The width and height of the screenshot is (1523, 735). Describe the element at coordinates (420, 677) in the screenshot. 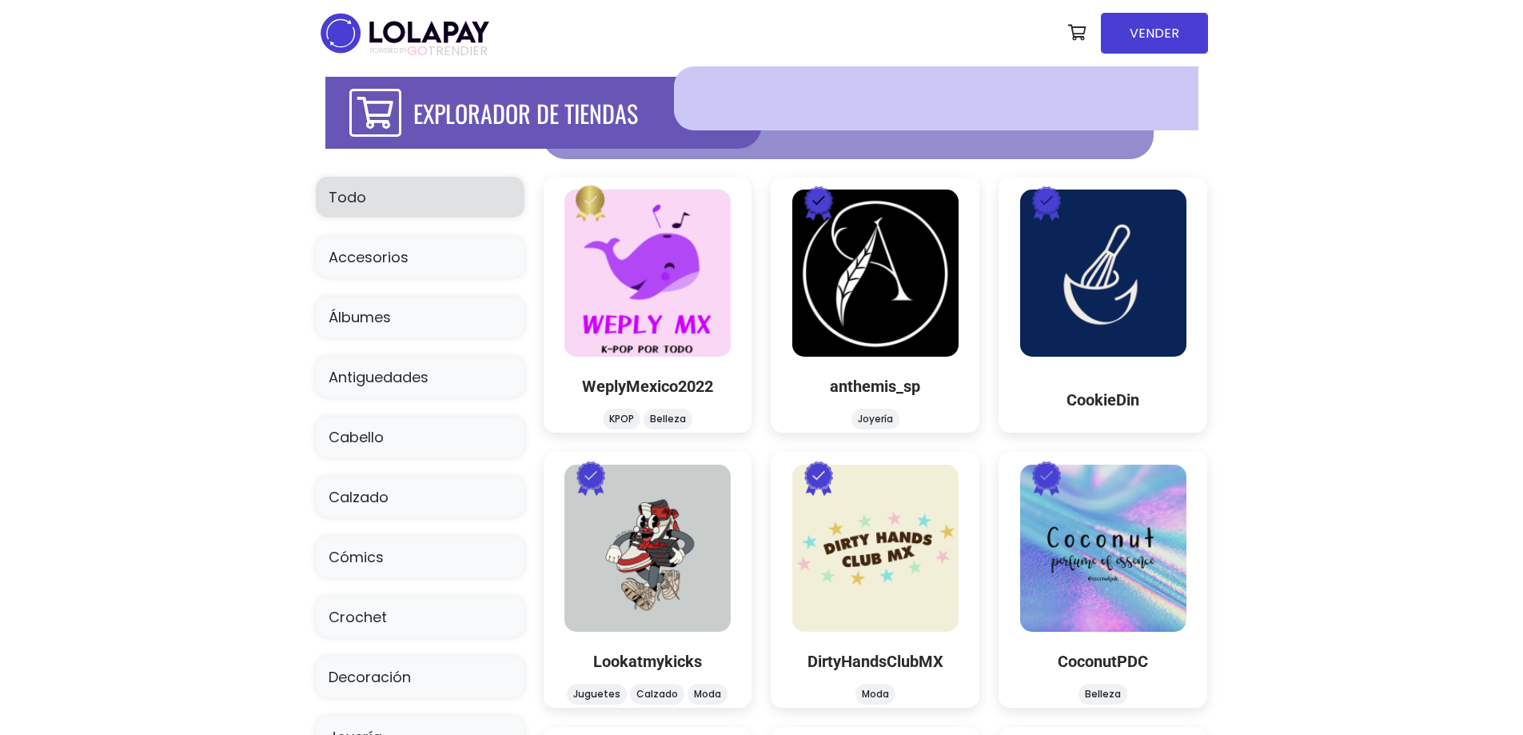

I see `a: Decoración` at that location.